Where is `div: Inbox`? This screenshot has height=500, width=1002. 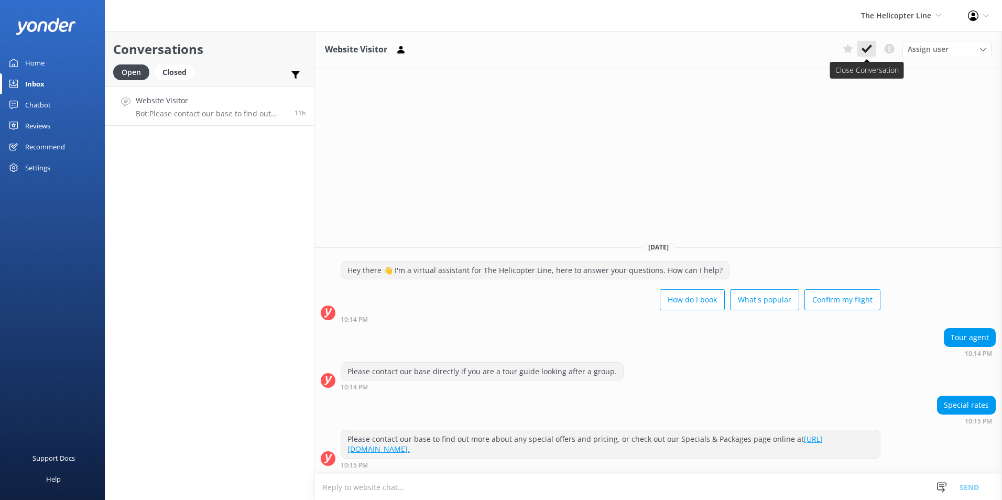 div: Inbox is located at coordinates (35, 84).